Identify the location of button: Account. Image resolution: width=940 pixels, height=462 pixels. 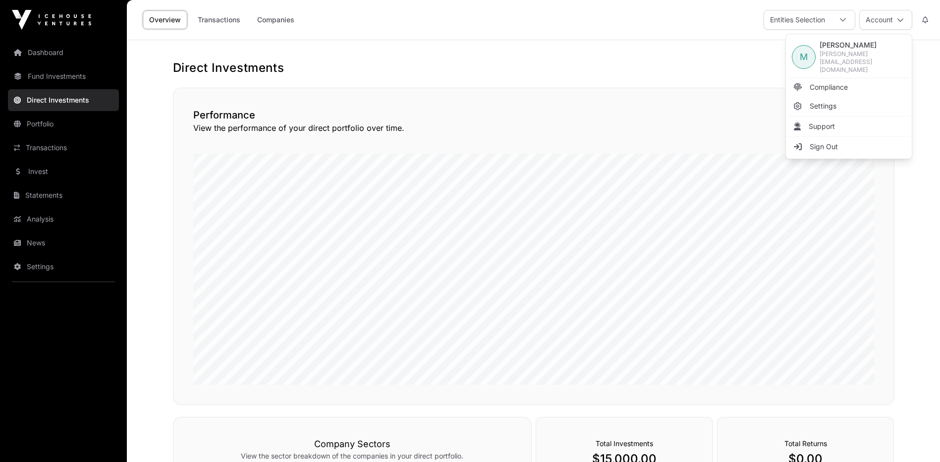
(886, 20).